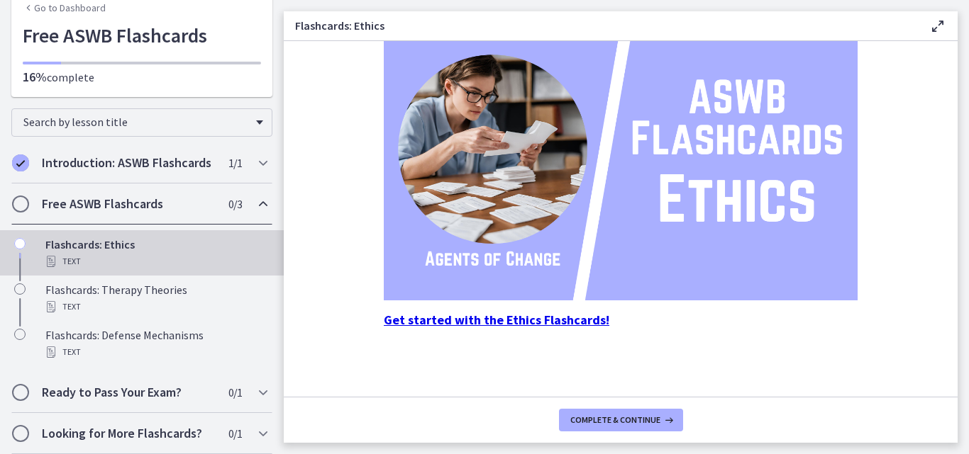 This screenshot has height=454, width=969. I want to click on button: Complete & continue, so click(620, 420).